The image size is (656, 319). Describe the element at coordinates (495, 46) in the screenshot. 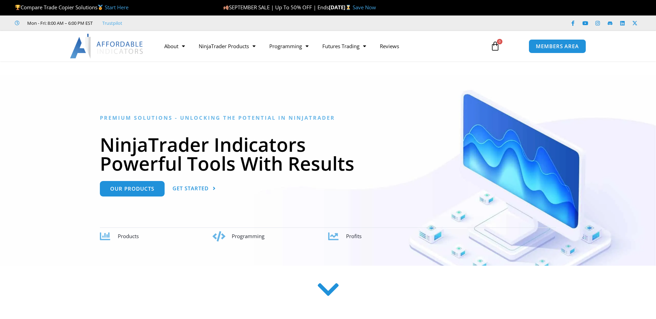

I see `a: 0` at that location.